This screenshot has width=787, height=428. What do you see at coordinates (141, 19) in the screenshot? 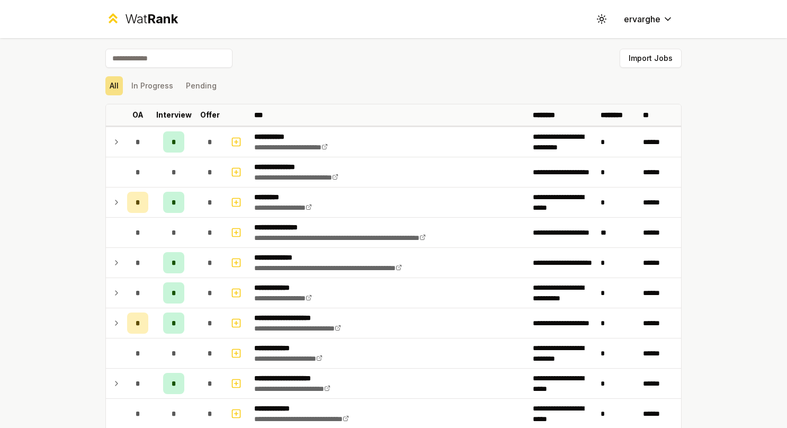
I see `a: WatRank` at bounding box center [141, 19].